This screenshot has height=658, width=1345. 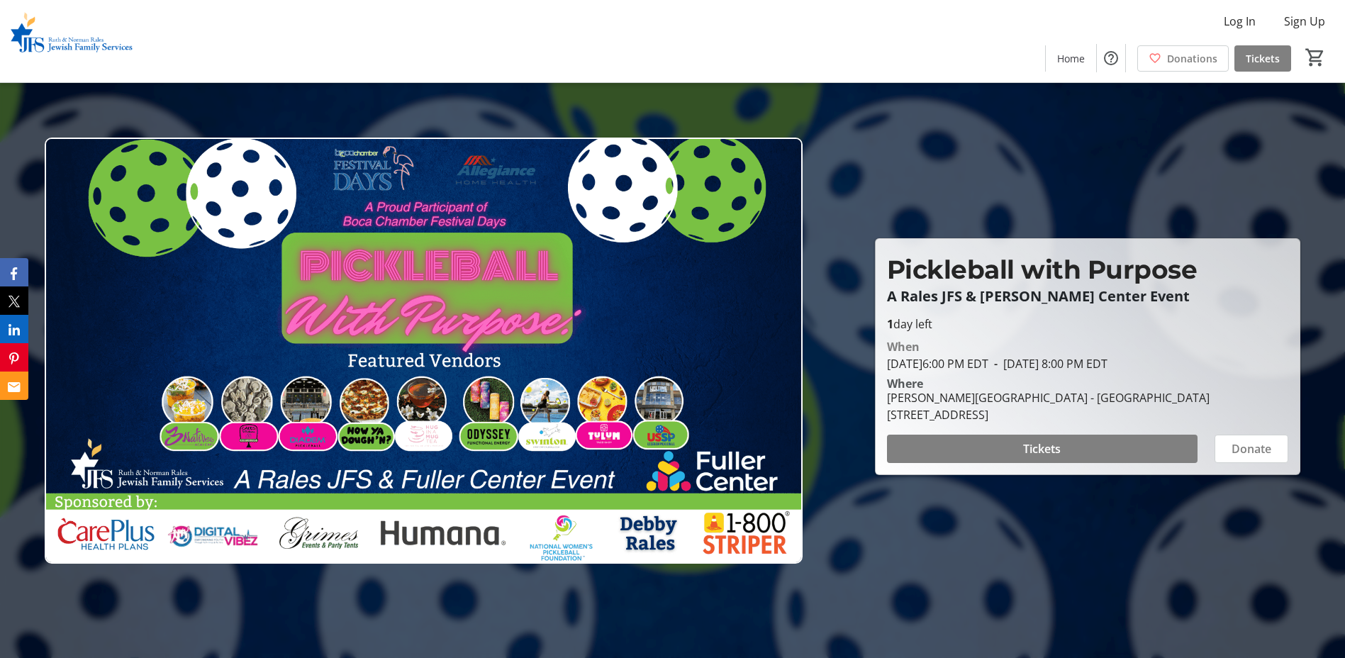 What do you see at coordinates (903, 347) in the screenshot?
I see `div: When` at bounding box center [903, 347].